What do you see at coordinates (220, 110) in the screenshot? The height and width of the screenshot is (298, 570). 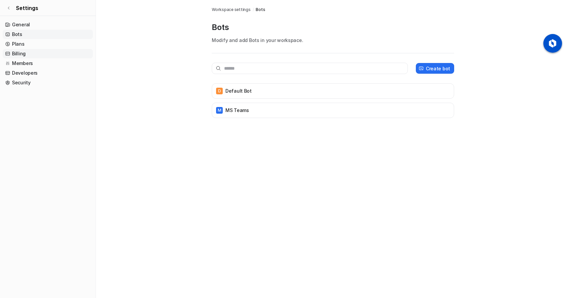 I see `span: M` at bounding box center [220, 110].